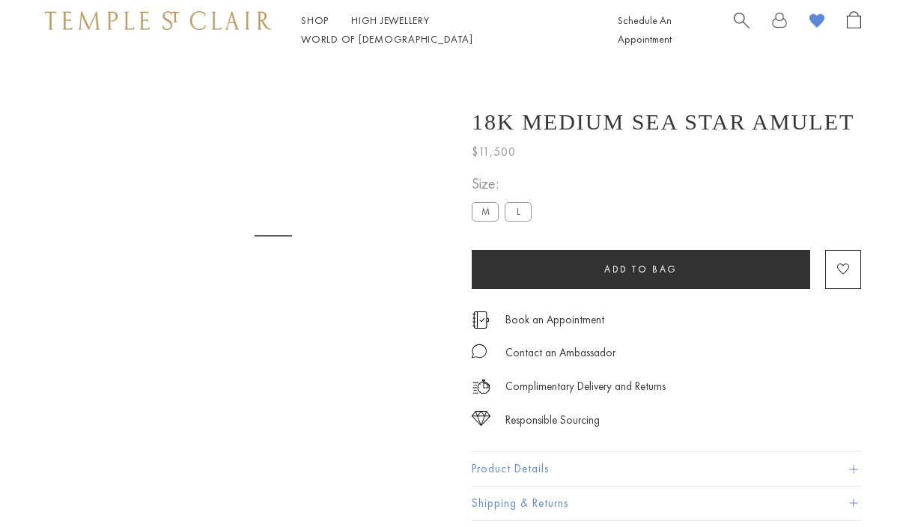 The image size is (906, 527). What do you see at coordinates (641, 269) in the screenshot?
I see `span: Add to bag` at bounding box center [641, 269].